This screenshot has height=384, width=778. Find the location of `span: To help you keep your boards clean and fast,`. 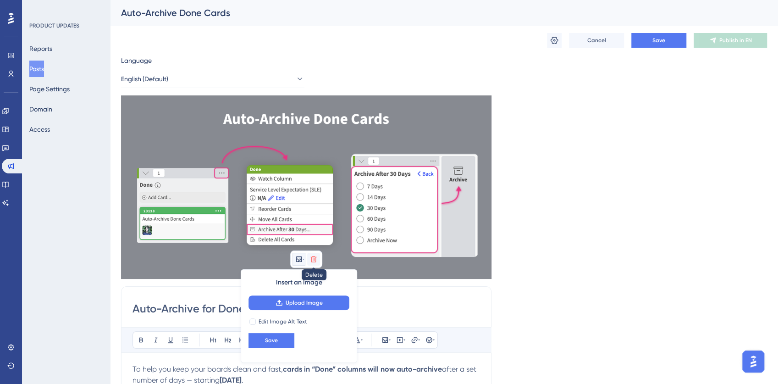

span: To help you keep your boards clean and fast, is located at coordinates (208, 368).